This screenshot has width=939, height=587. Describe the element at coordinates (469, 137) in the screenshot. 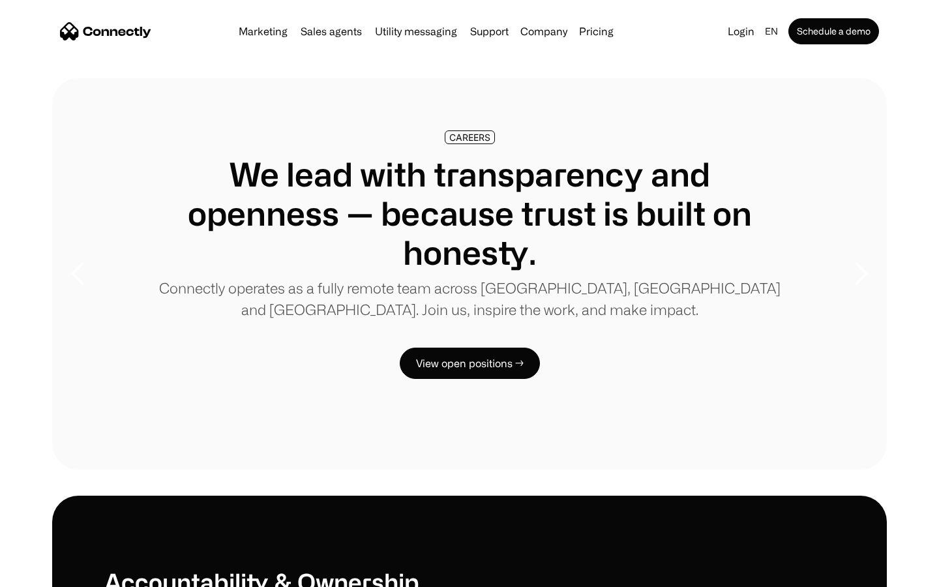

I see `div: CAREERS` at that location.